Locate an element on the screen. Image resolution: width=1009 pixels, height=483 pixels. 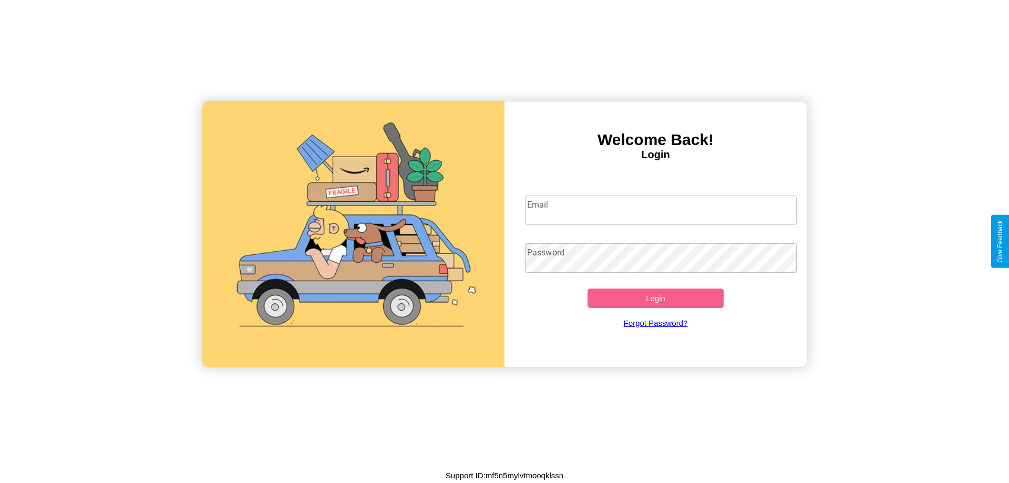
h4: Login is located at coordinates (655, 154).